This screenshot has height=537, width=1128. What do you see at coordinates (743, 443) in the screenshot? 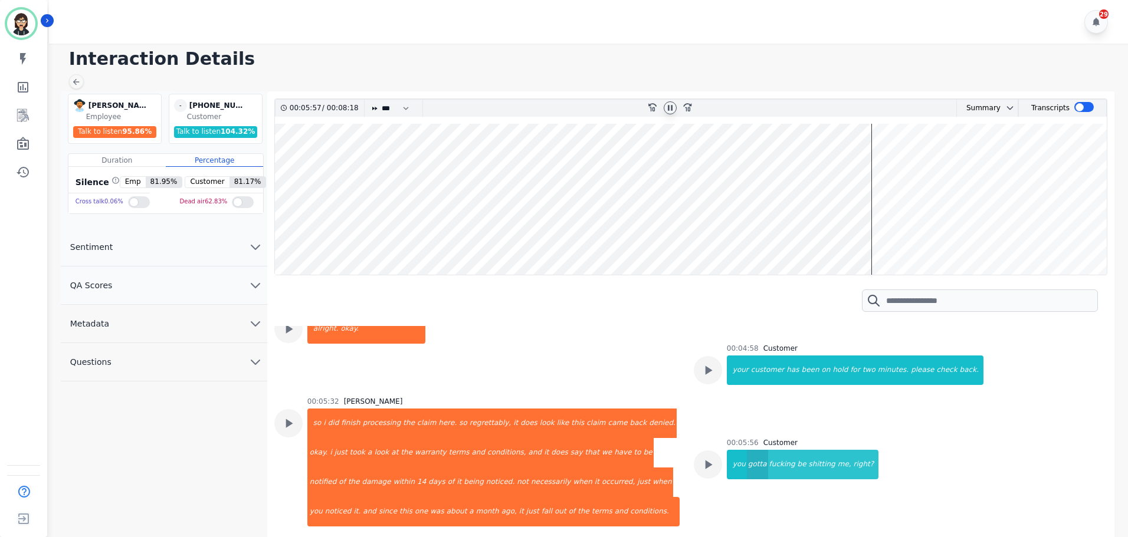
I see `div: 00:05:56` at bounding box center [743, 443].